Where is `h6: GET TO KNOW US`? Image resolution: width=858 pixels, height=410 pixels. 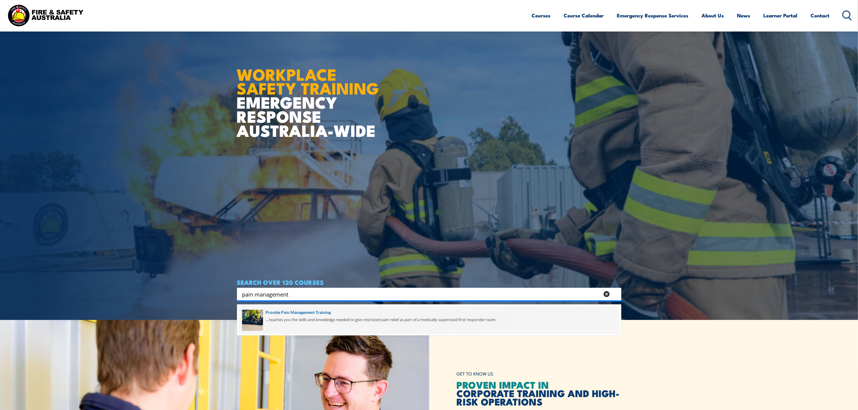 h6: GET TO KNOW US is located at coordinates (539, 374).